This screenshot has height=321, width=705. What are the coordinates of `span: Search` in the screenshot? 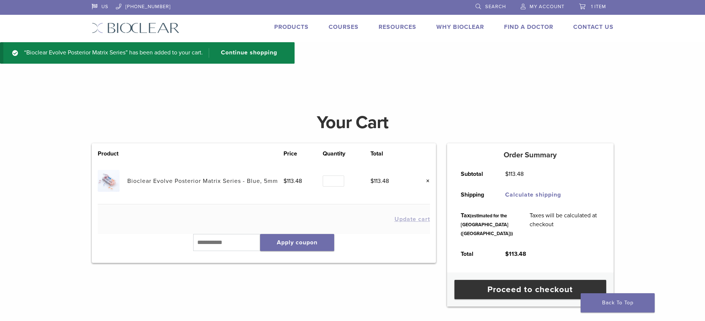 It's located at (496, 7).